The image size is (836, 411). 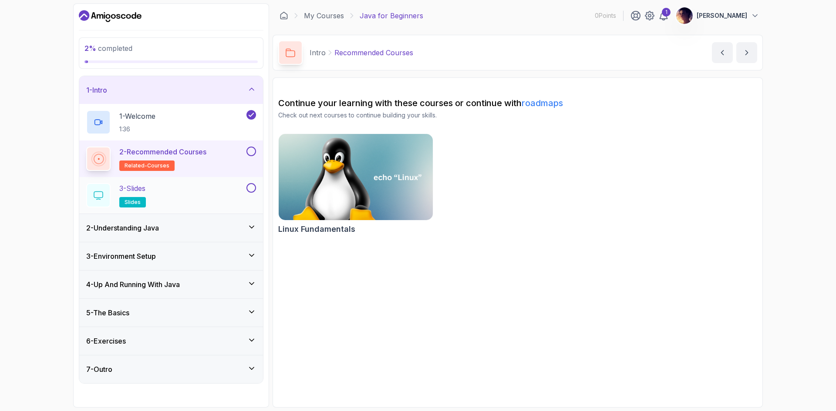 I want to click on h3: 7 - Outro, so click(x=99, y=370).